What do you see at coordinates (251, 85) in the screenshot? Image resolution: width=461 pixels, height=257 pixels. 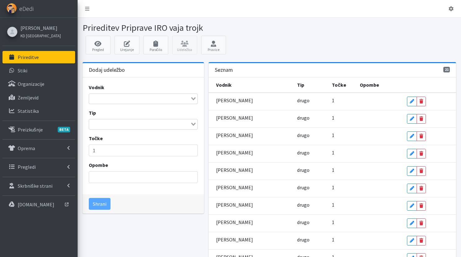 I see `th: Vodnik` at bounding box center [251, 85].